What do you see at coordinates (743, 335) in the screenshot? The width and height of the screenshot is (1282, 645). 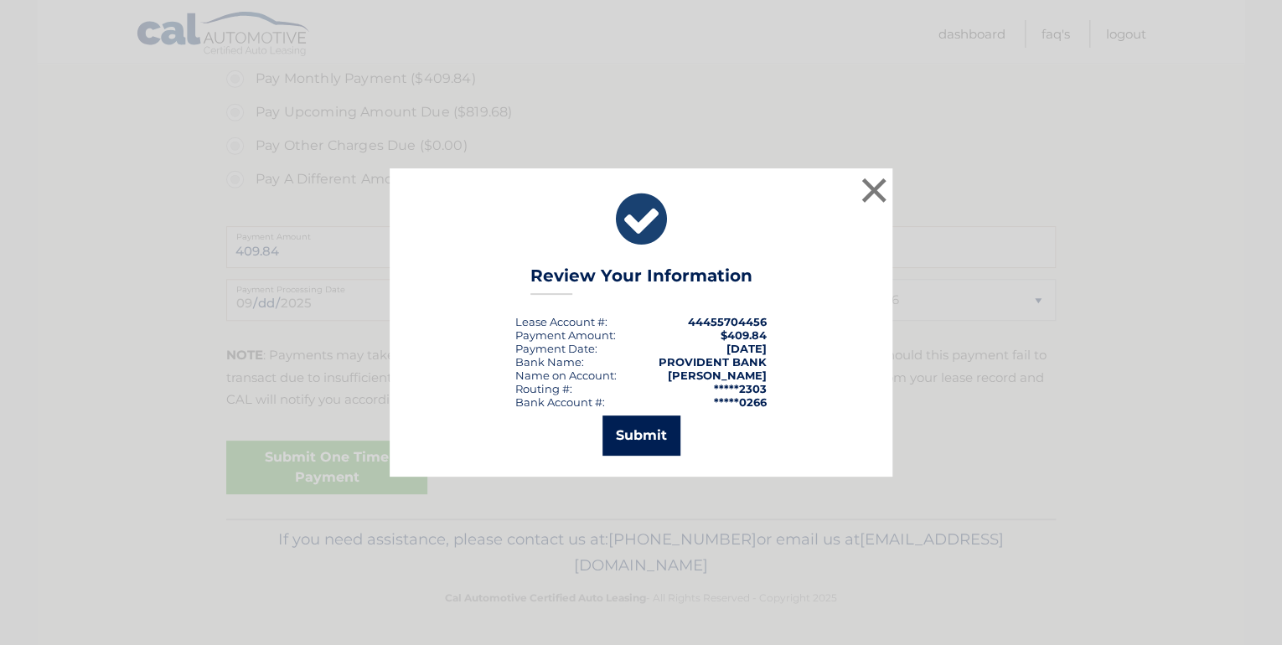 I see `span: $409.84` at bounding box center [743, 335].